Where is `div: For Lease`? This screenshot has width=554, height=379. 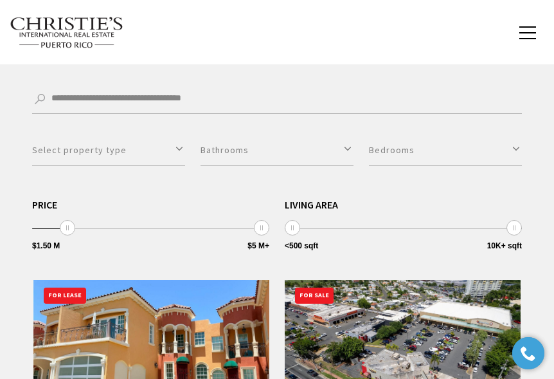 div: For Lease is located at coordinates (65, 295).